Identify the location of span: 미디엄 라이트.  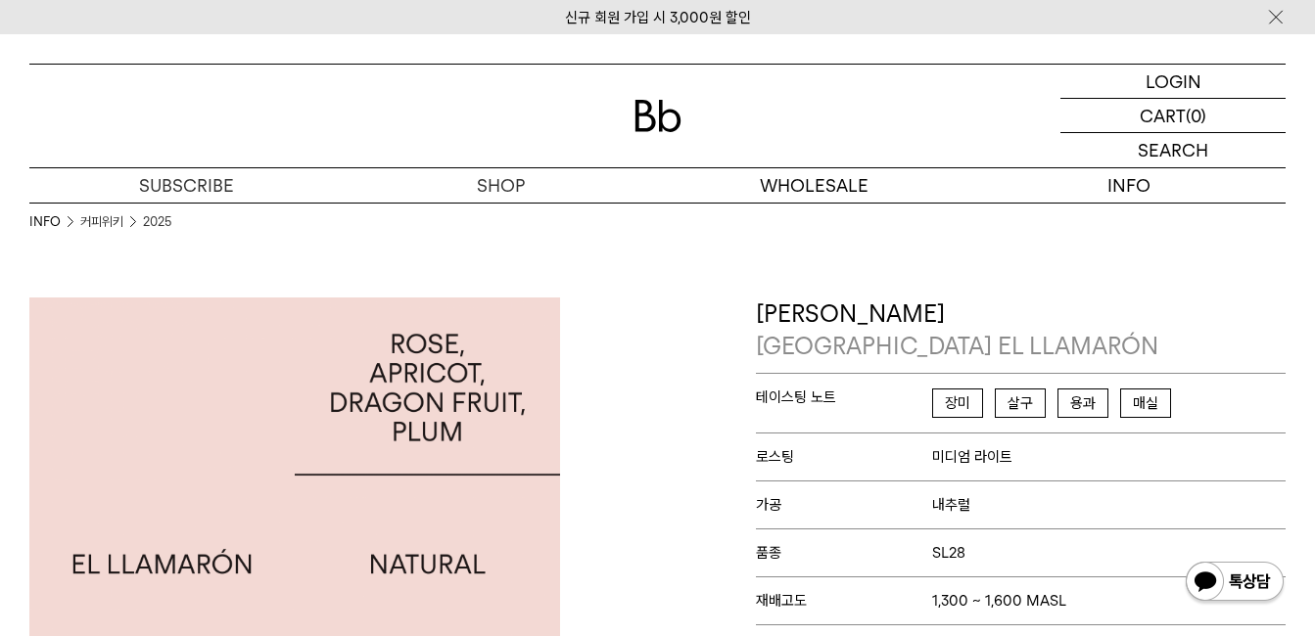
(972, 457).